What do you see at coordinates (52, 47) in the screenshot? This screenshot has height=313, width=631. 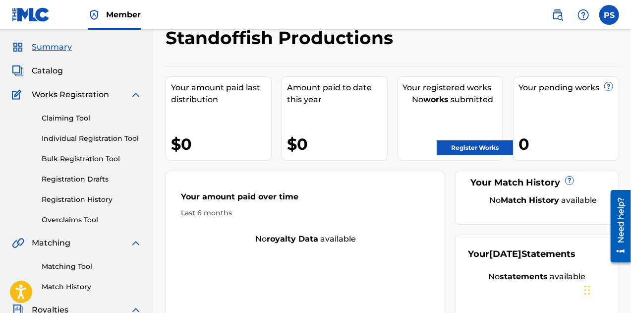 I see `span: Summary` at bounding box center [52, 47].